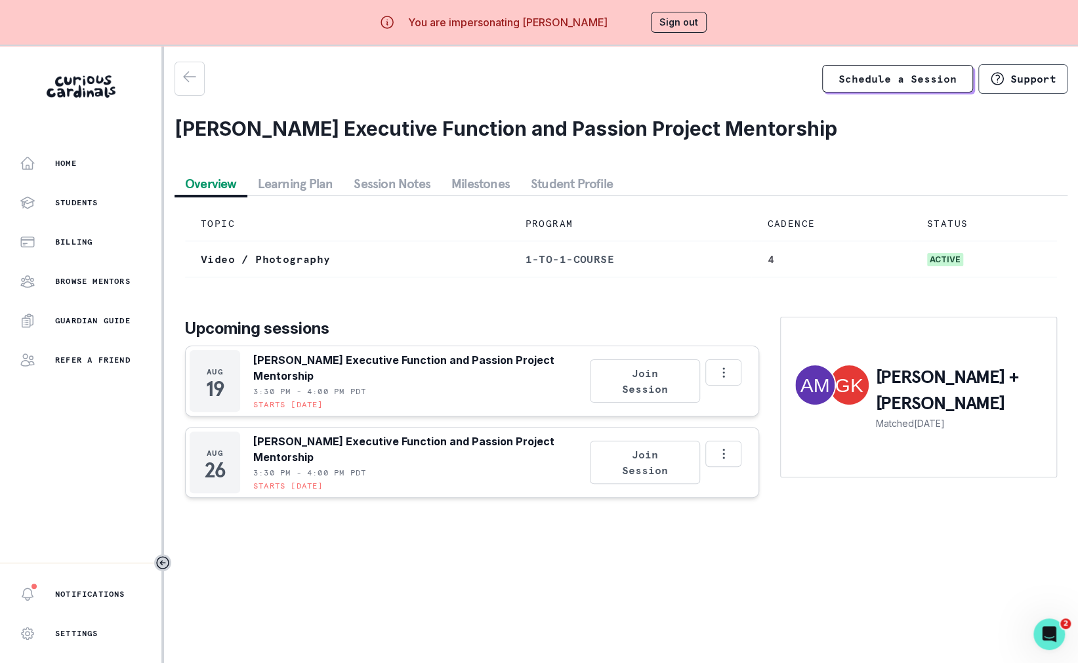  I want to click on p: Support, so click(1033, 79).